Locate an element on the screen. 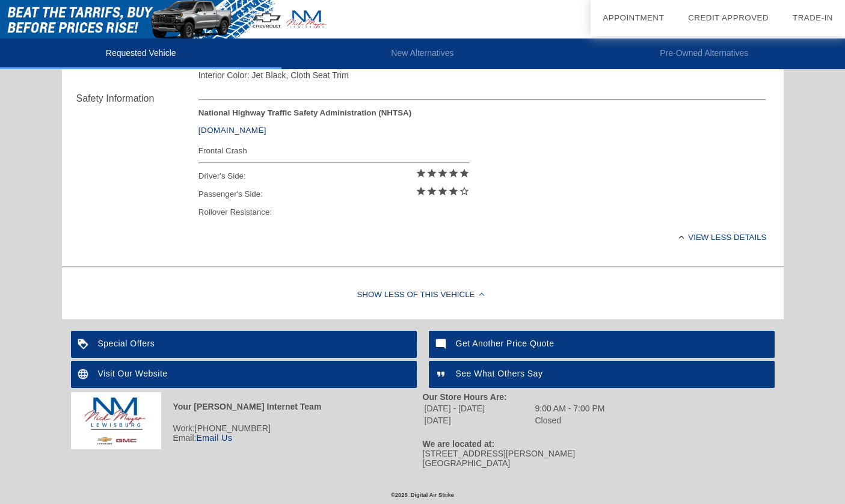 This screenshot has height=504, width=845. strong: We are located at: is located at coordinates (459, 444).